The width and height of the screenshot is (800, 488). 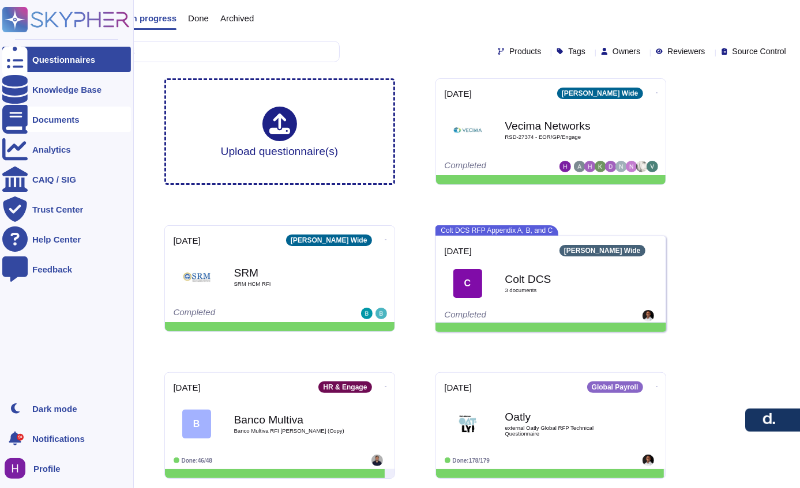 What do you see at coordinates (292, 420) in the screenshot?
I see `b: Banco Multiva` at bounding box center [292, 420].